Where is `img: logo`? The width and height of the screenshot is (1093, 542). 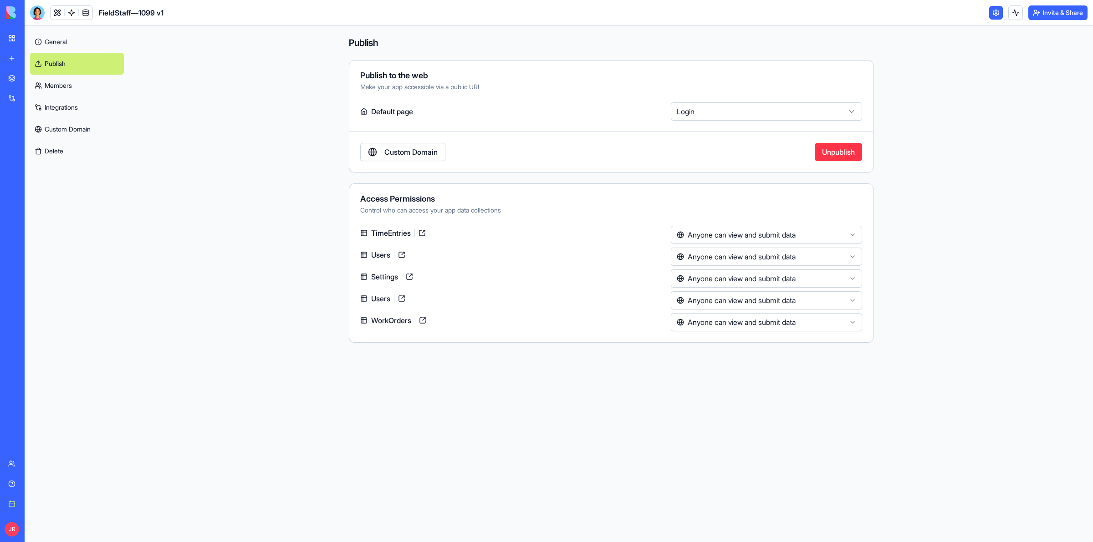
img: logo is located at coordinates (35, 13).